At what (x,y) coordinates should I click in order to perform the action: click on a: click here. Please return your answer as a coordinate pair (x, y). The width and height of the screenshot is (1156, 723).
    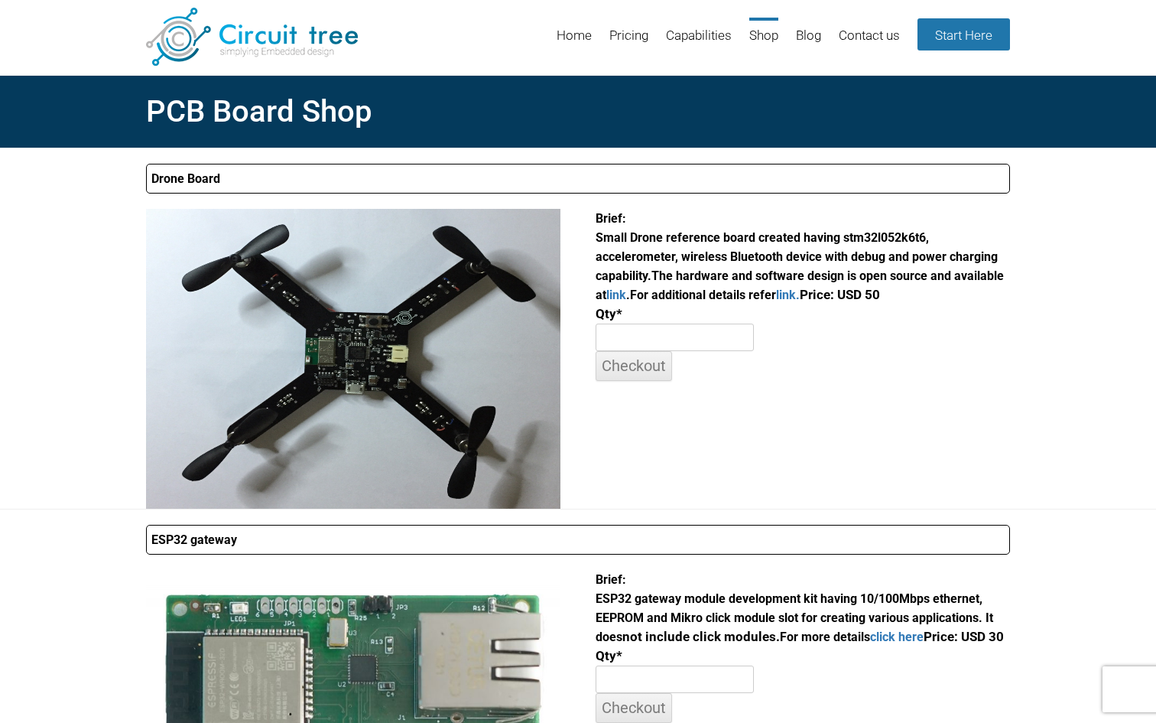
    Looking at the image, I should click on (897, 636).